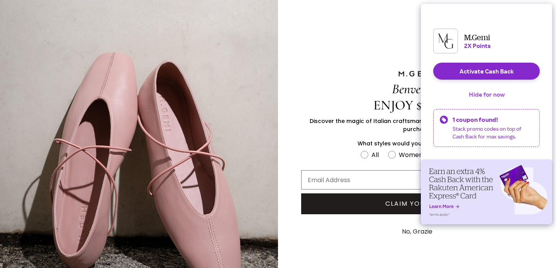  What do you see at coordinates (417, 89) in the screenshot?
I see `span: Benvenuta` at bounding box center [417, 89].